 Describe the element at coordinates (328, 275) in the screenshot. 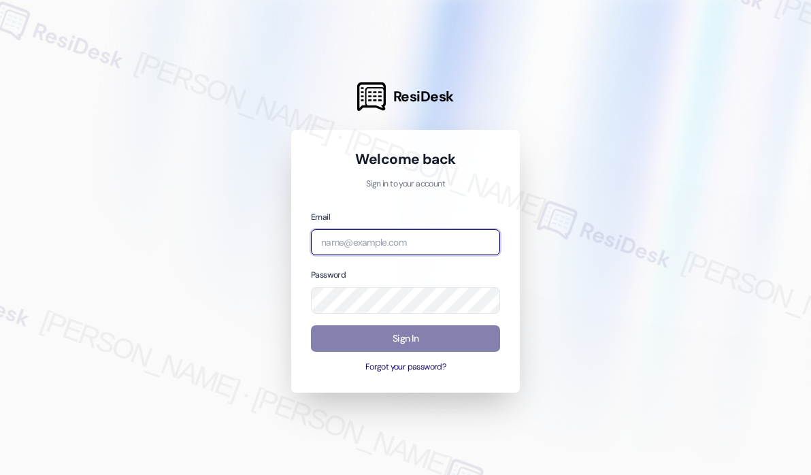

I see `label: Password` at that location.